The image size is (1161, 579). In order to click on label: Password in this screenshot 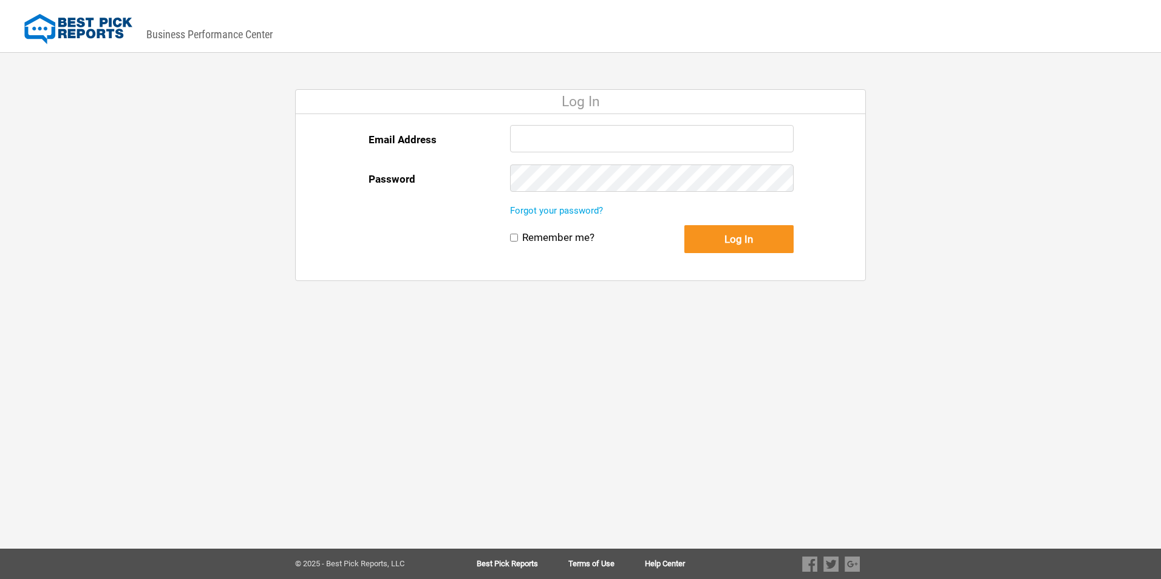, I will do `click(392, 179)`.